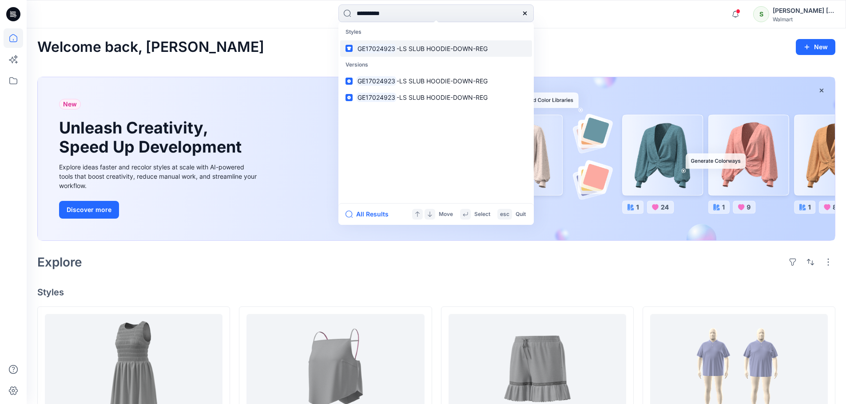 This screenshot has height=404, width=846. I want to click on button: All Results, so click(370, 214).